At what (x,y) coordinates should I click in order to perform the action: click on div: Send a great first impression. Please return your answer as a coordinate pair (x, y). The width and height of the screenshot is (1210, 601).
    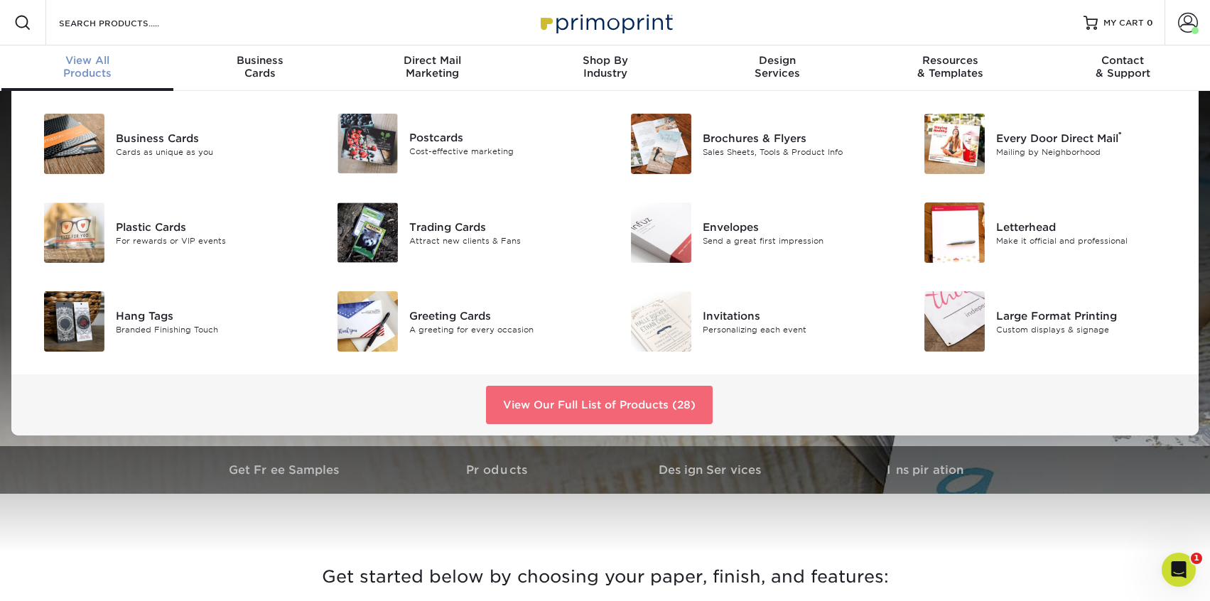
    Looking at the image, I should click on (795, 240).